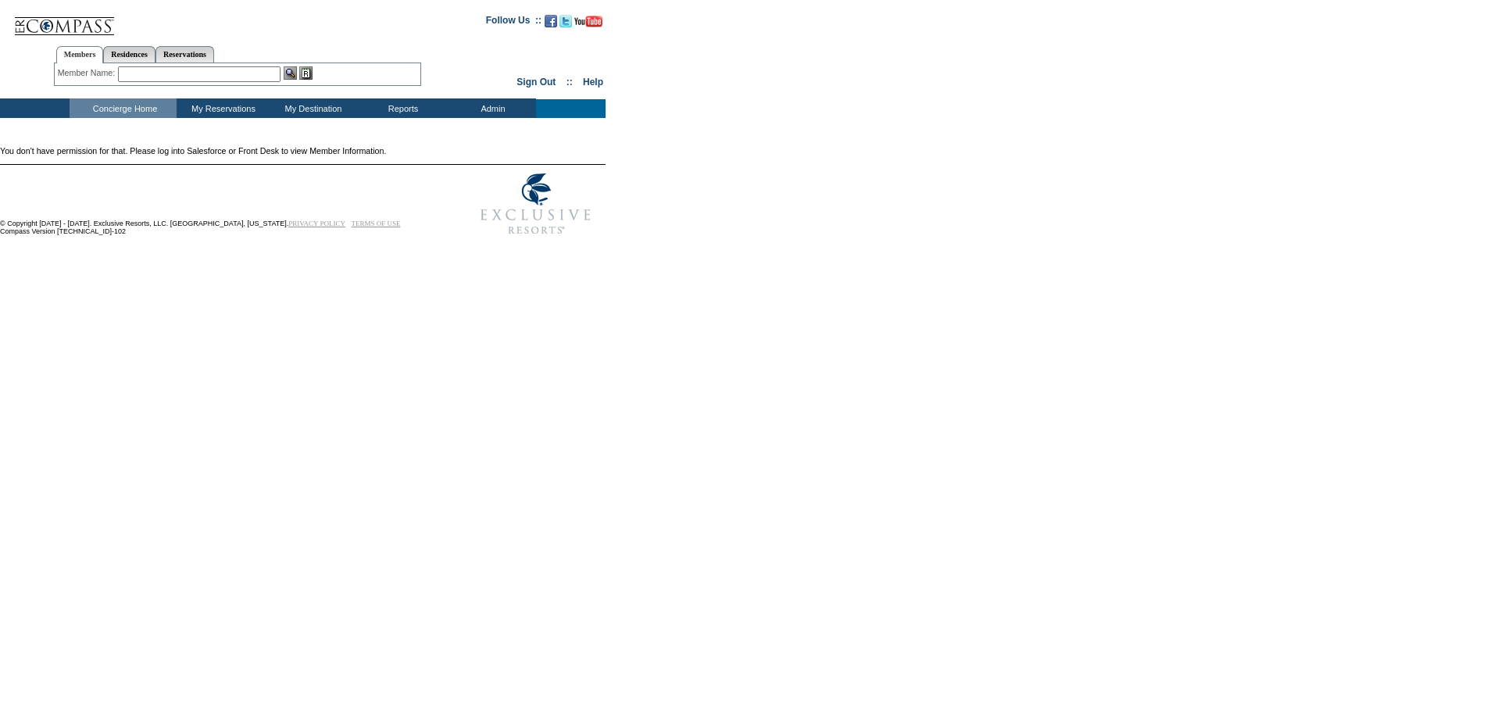  I want to click on td: My Destination, so click(311, 108).